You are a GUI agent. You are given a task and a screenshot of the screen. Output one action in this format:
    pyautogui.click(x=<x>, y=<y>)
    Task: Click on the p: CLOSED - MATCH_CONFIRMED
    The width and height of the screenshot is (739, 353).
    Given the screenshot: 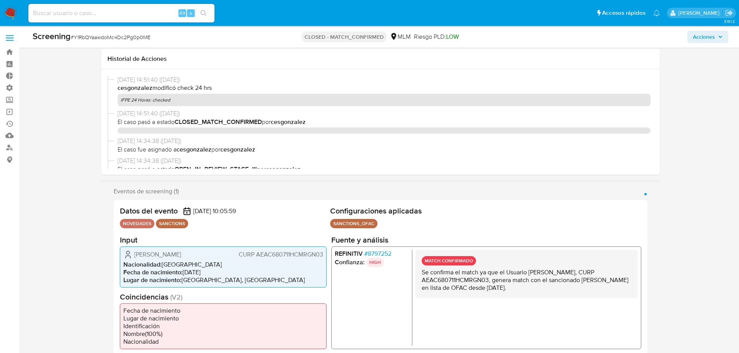 What is the action you would take?
    pyautogui.click(x=344, y=37)
    